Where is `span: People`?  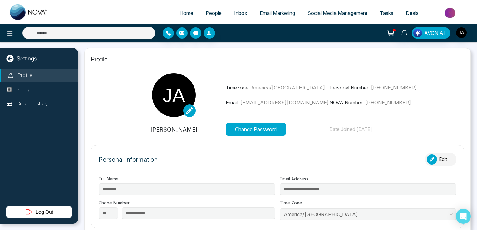 span: People is located at coordinates (213, 13).